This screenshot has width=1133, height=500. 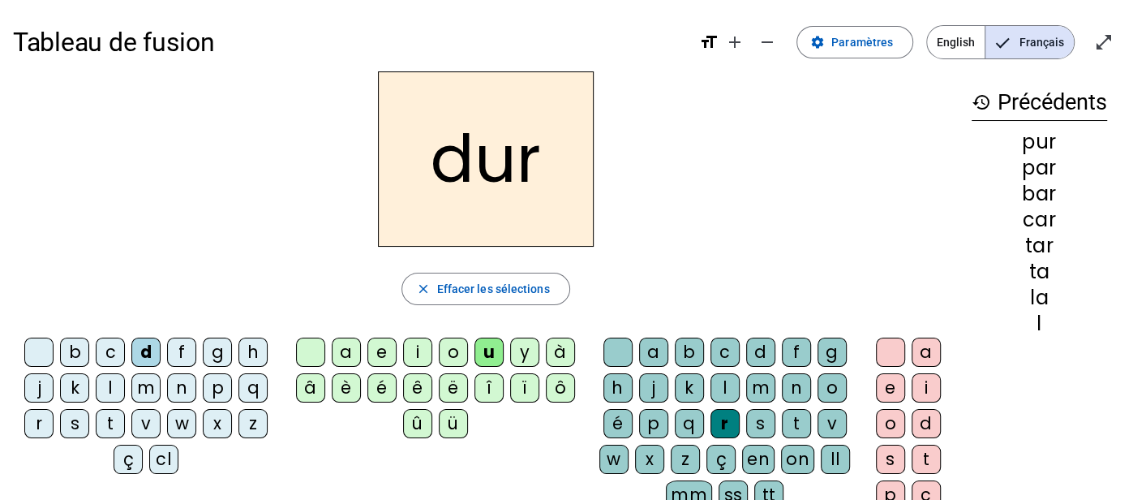 What do you see at coordinates (492, 289) in the screenshot?
I see `span: Effacer les sélections` at bounding box center [492, 289].